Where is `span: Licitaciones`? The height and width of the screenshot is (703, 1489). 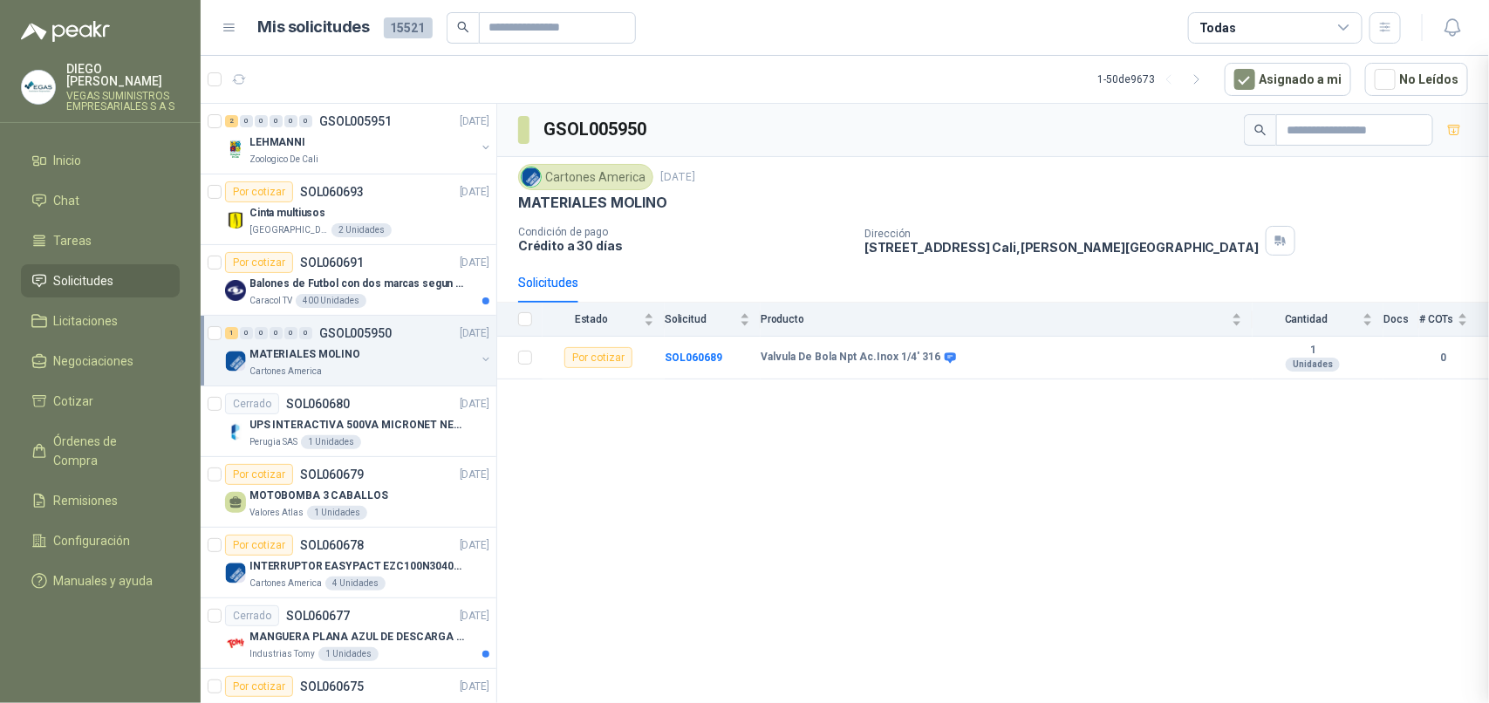
span: Licitaciones is located at coordinates (86, 321).